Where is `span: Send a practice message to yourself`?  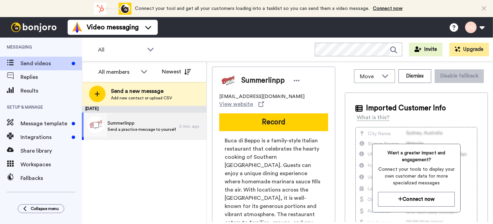
span: Send a practice message to yourself is located at coordinates (142, 129).